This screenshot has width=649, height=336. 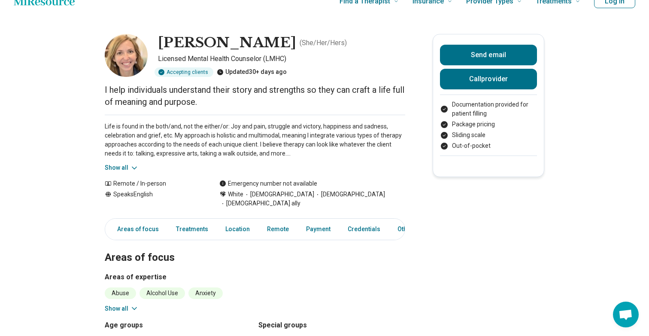 I want to click on a: Areas of focus, so click(x=135, y=229).